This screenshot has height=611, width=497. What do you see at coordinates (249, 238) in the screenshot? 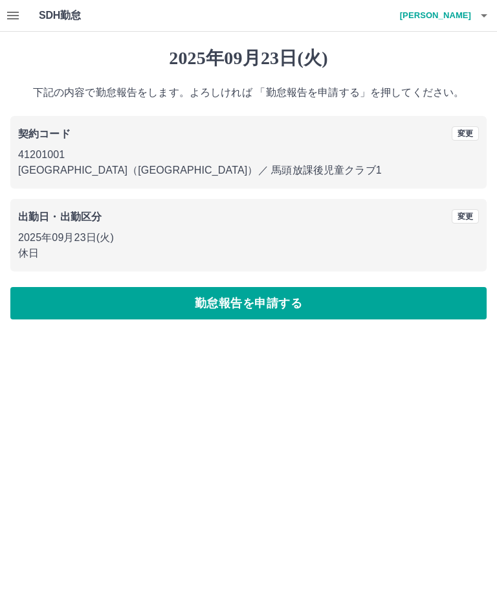
I see `p: 2025年09月23日(火)` at bounding box center [249, 238].